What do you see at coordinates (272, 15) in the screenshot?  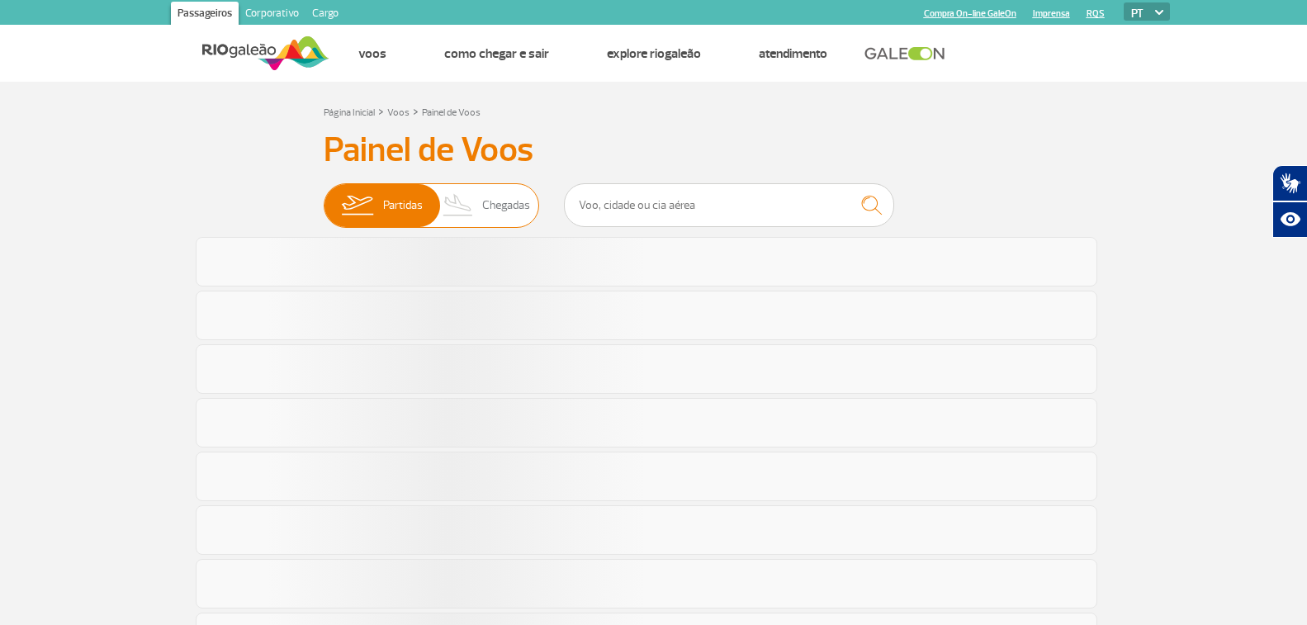 I see `a: Corporativo` at bounding box center [272, 15].